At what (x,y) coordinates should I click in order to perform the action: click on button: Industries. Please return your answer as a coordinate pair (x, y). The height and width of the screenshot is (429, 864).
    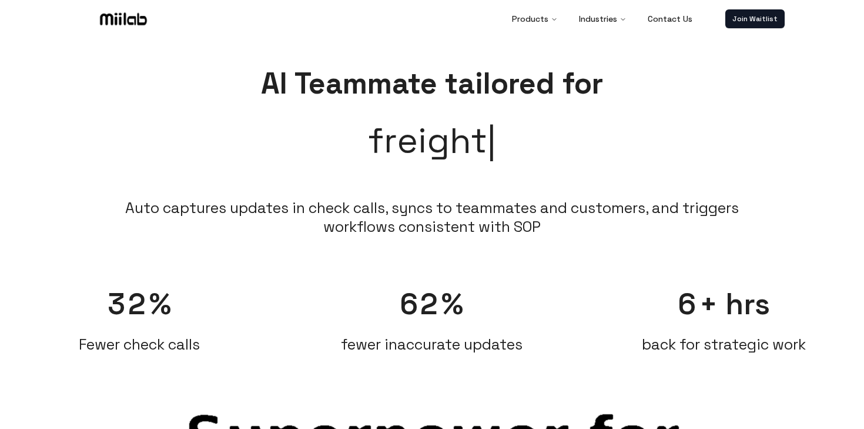
    Looking at the image, I should click on (603, 19).